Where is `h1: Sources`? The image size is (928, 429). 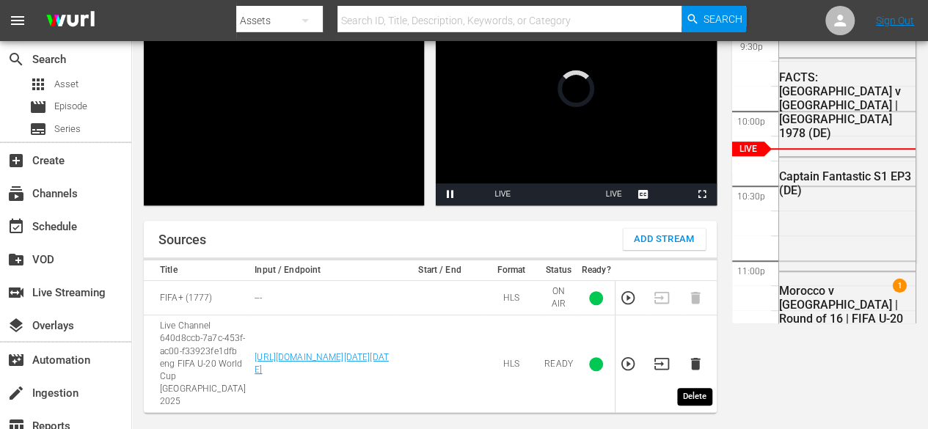 h1: Sources is located at coordinates (182, 240).